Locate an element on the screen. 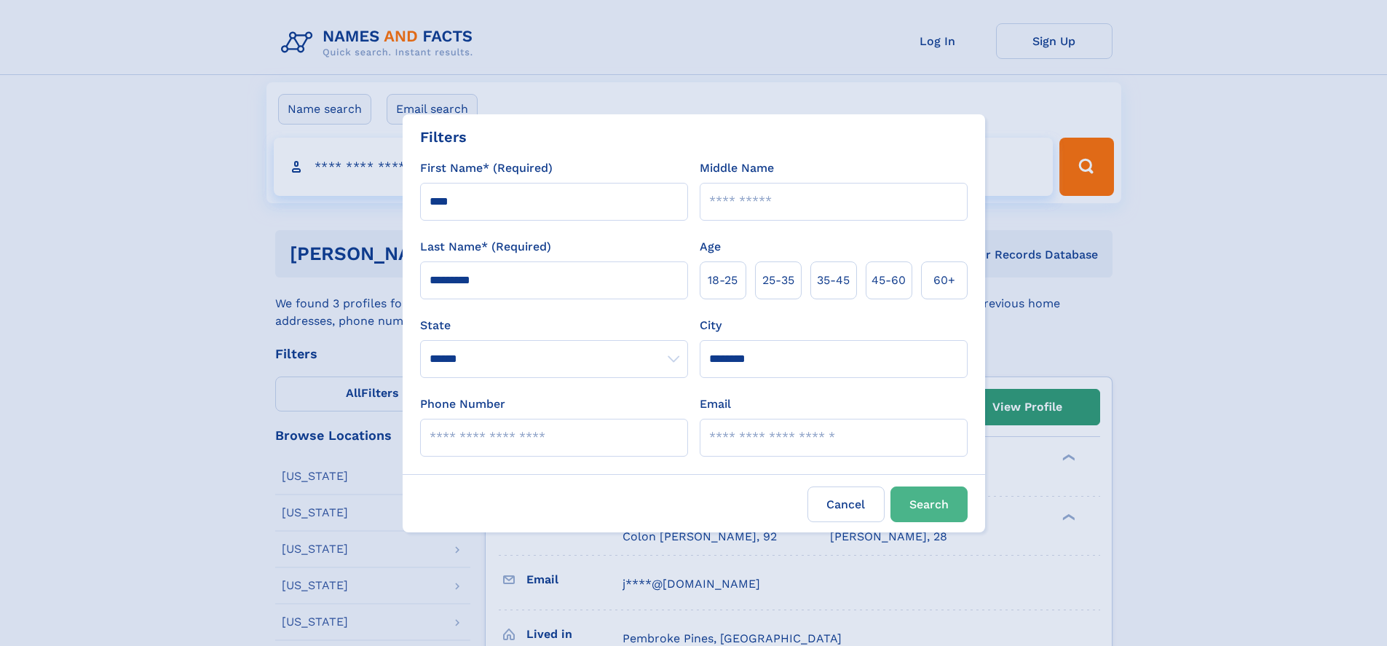 The height and width of the screenshot is (646, 1387). span: 45‑60 is located at coordinates (888, 280).